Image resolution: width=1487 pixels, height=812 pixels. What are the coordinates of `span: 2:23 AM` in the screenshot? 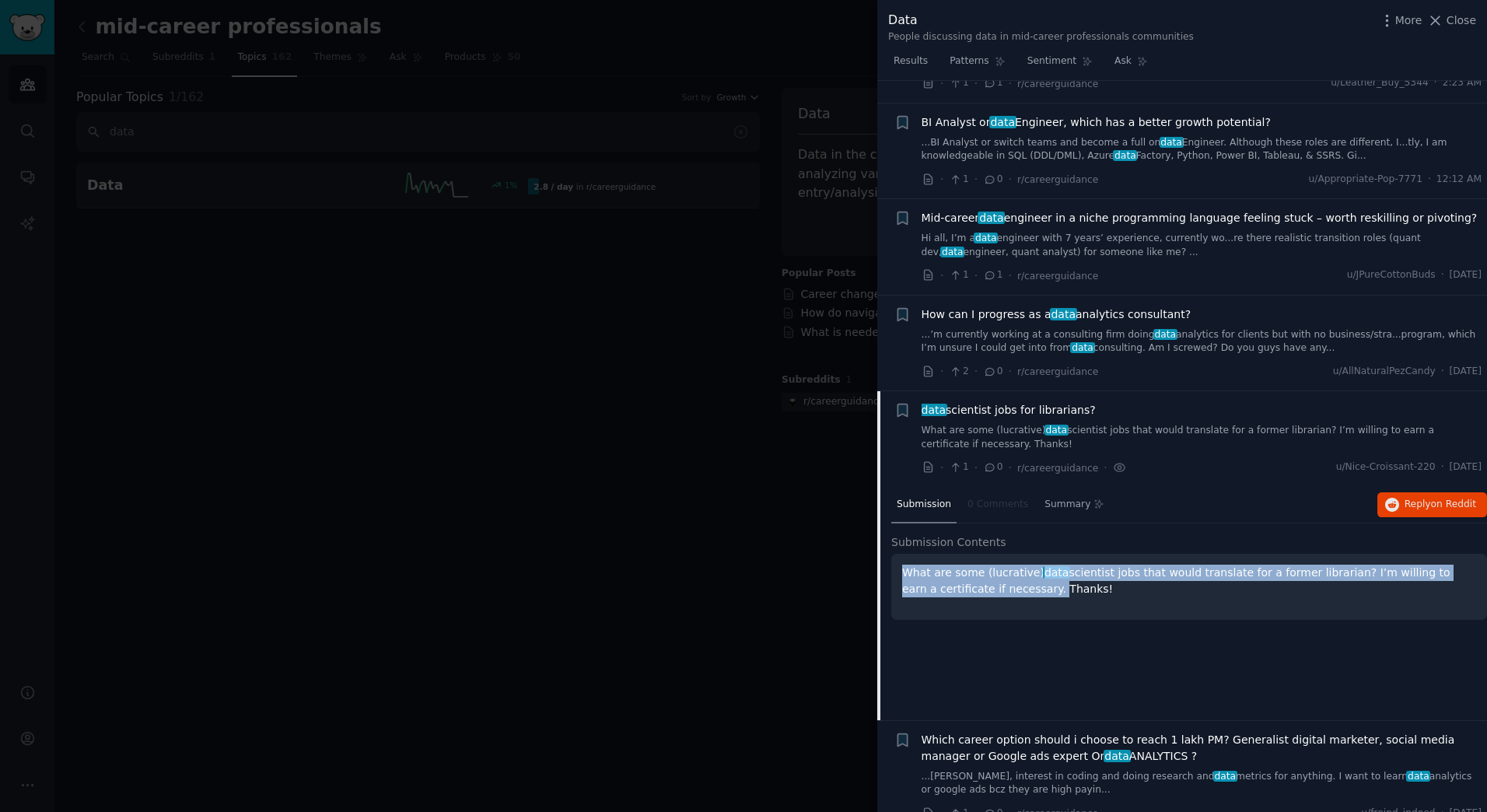 It's located at (1463, 84).